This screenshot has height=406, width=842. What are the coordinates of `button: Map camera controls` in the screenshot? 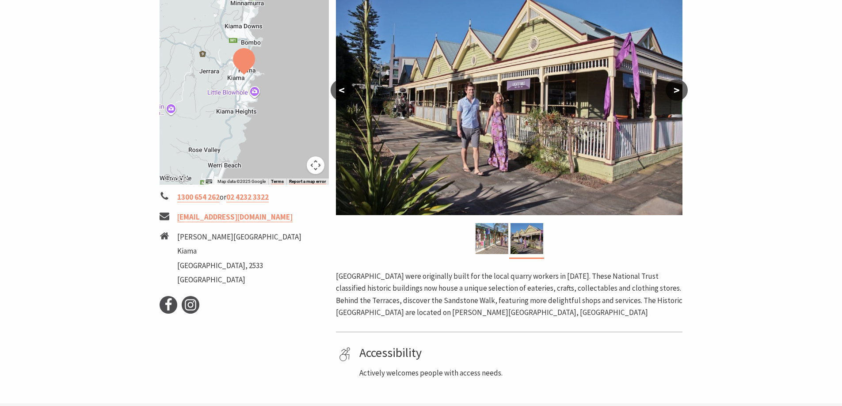 It's located at (316, 165).